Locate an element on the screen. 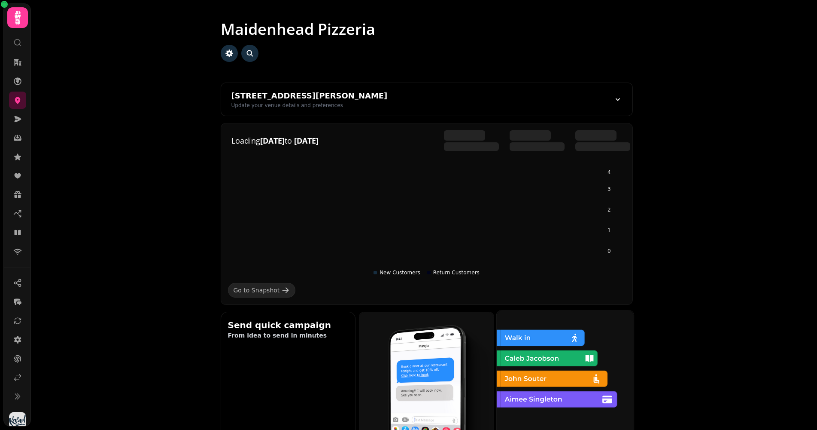 The height and width of the screenshot is (430, 817). img: User avatar is located at coordinates (18, 420).